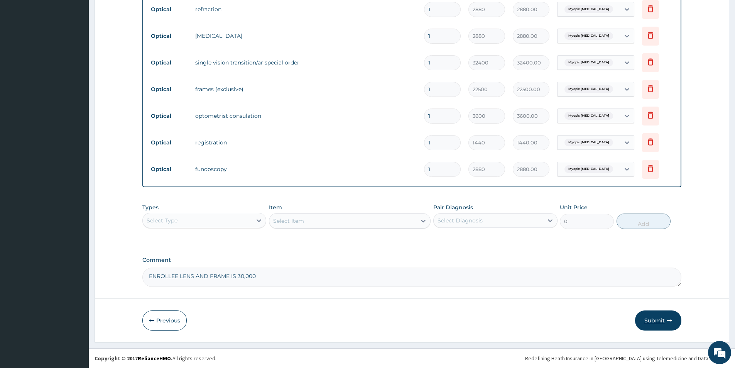 The height and width of the screenshot is (368, 735). I want to click on td: single vision transition/ar special order, so click(306, 63).